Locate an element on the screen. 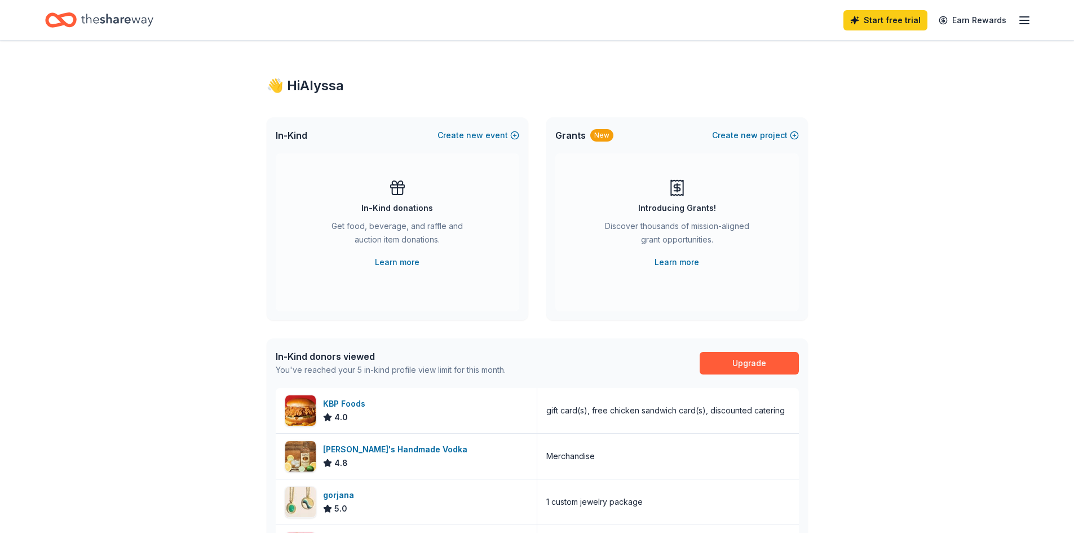 The image size is (1074, 533). div: gift card(s), free chicken sandwich card(s), discounted catering is located at coordinates (665, 411).